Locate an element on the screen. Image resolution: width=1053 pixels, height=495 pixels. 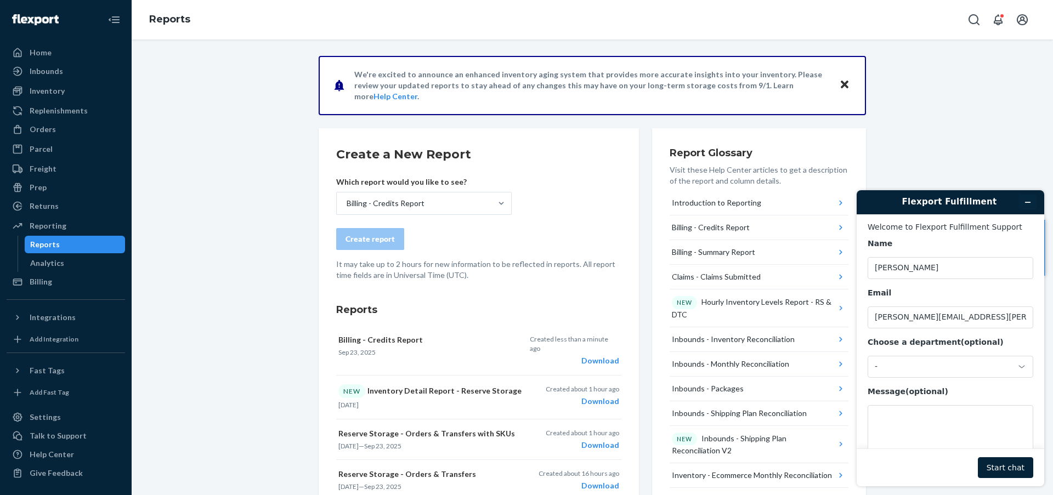
a: Inventory is located at coordinates (66, 91).